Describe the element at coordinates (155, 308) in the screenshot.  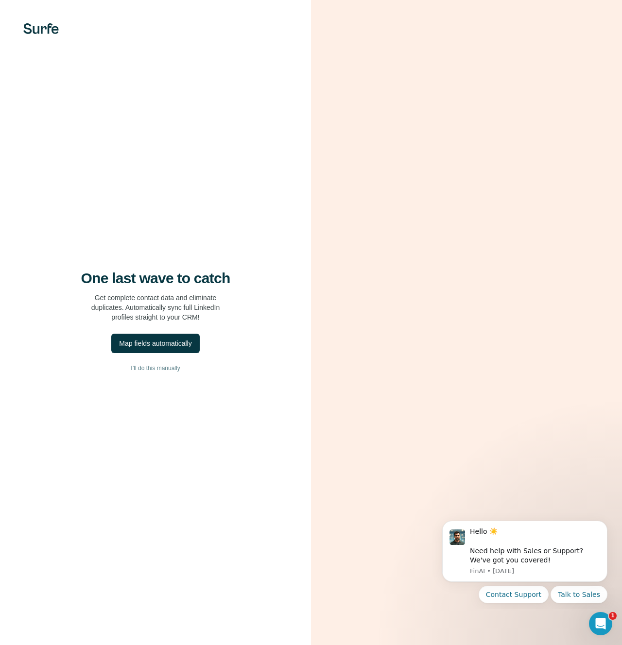
I see `p: Get complete contact data and eliminate duplicates. Automatically sync full LinkedIn profiles str...` at that location.